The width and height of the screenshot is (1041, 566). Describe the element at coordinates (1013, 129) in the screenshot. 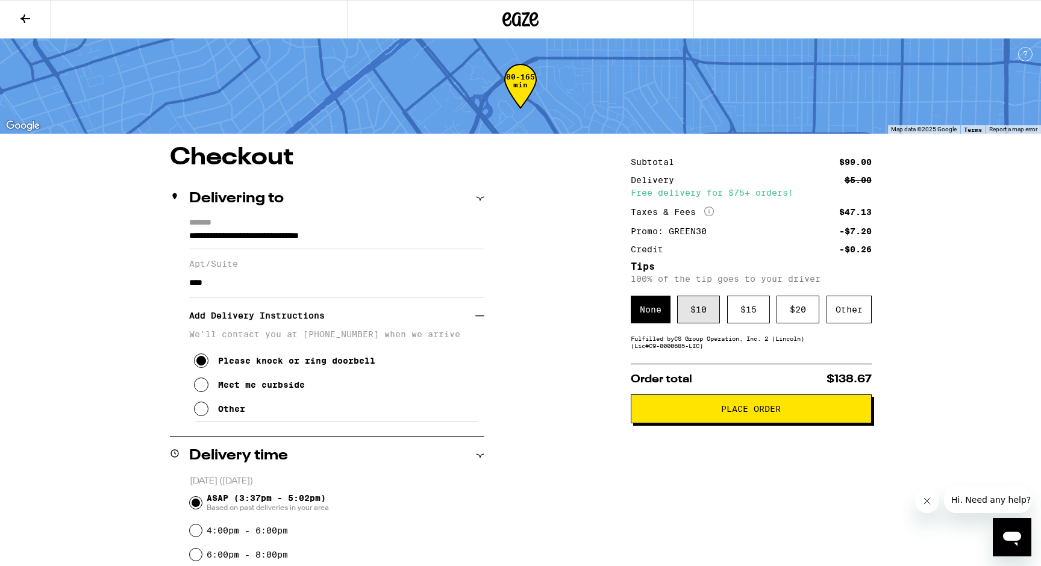

I see `a: Report a map error` at that location.